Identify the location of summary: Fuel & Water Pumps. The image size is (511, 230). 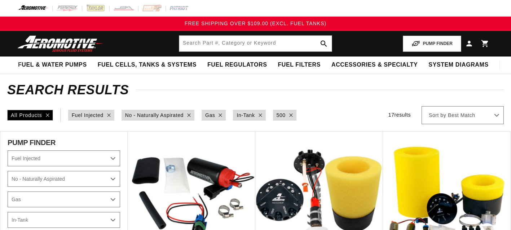
(52, 65).